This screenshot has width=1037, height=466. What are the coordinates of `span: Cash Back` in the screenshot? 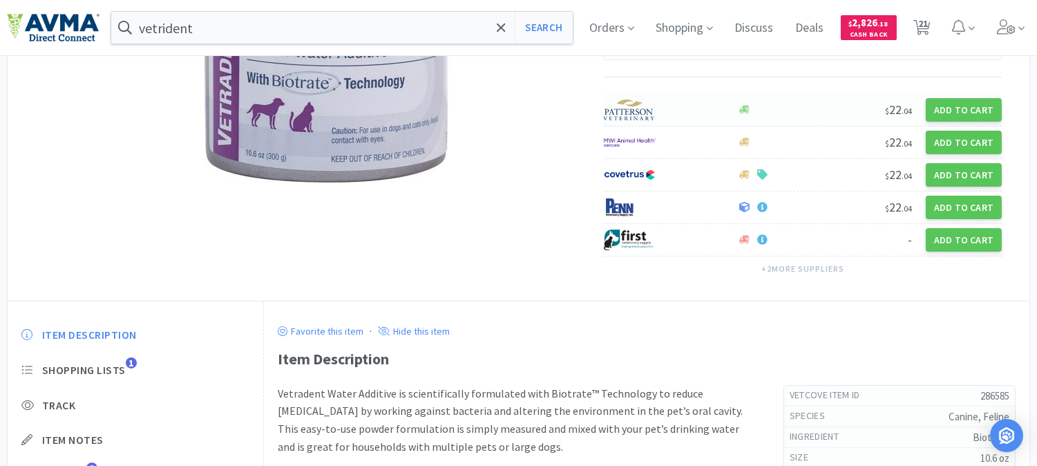 It's located at (868, 35).